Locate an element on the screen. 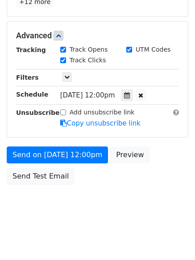 This screenshot has height=260, width=195. label: Add unsubscribe link is located at coordinates (102, 112).